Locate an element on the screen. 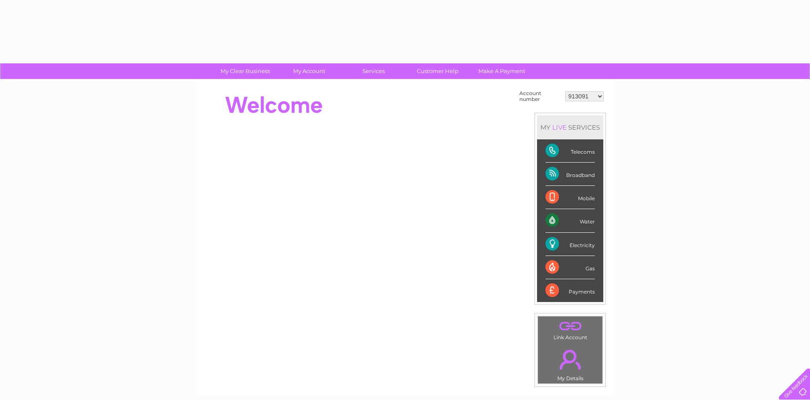  td: My Details is located at coordinates (570, 363).